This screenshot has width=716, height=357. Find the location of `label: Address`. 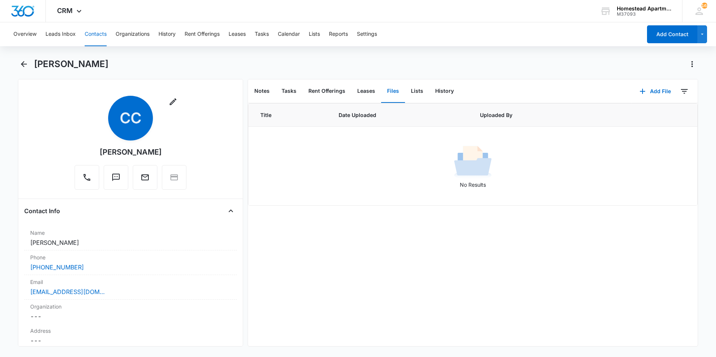

label: Address is located at coordinates (131, 331).